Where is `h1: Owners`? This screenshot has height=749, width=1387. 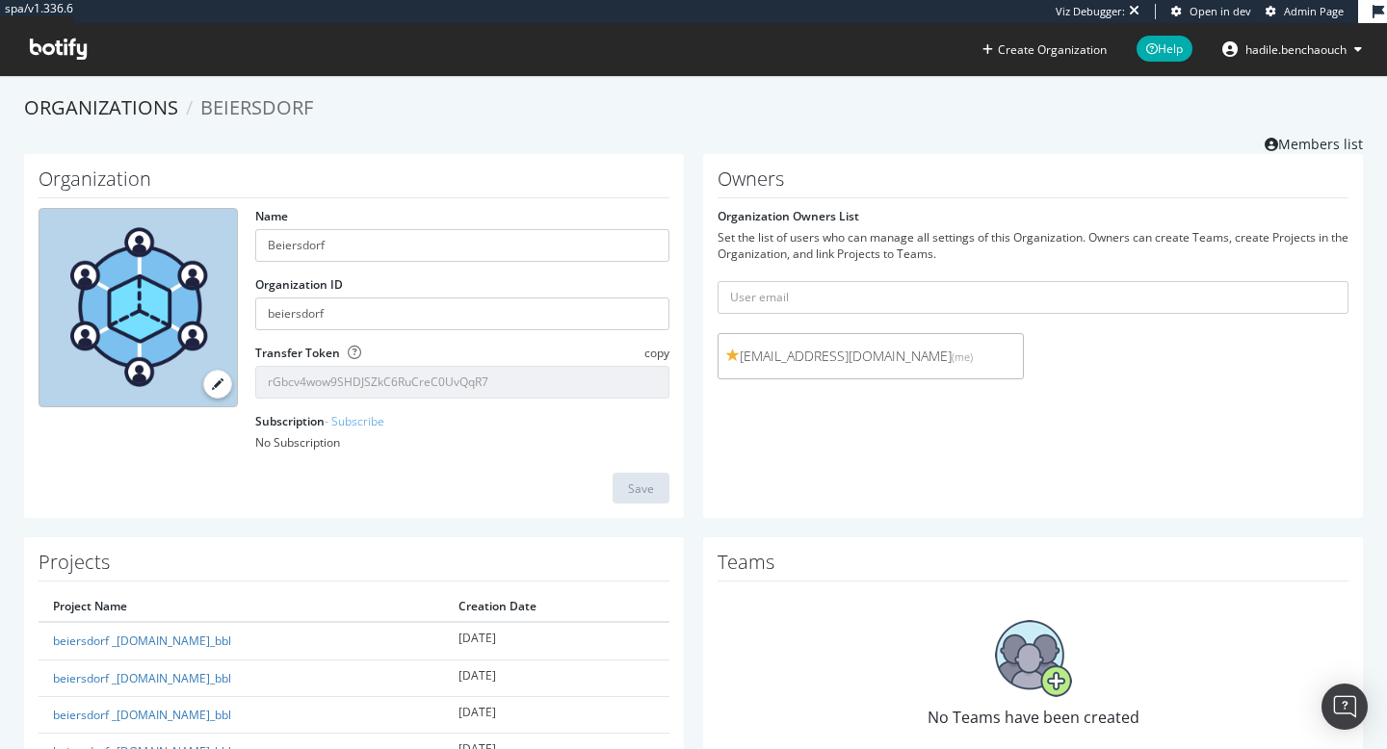
h1: Owners is located at coordinates (1033, 183).